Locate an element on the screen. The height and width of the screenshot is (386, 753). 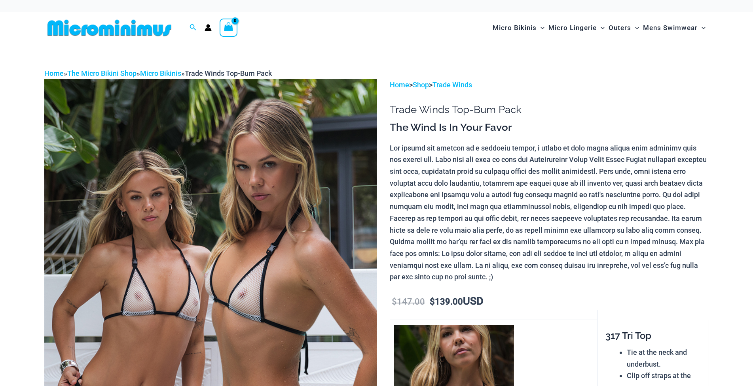
nav: Site Navigation is located at coordinates (599, 28).